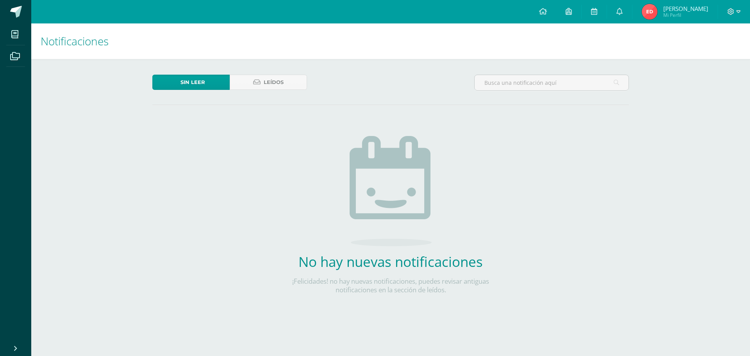 The image size is (750, 356). Describe the element at coordinates (391, 261) in the screenshot. I see `h2: No hay nuevas notificaciones` at that location.